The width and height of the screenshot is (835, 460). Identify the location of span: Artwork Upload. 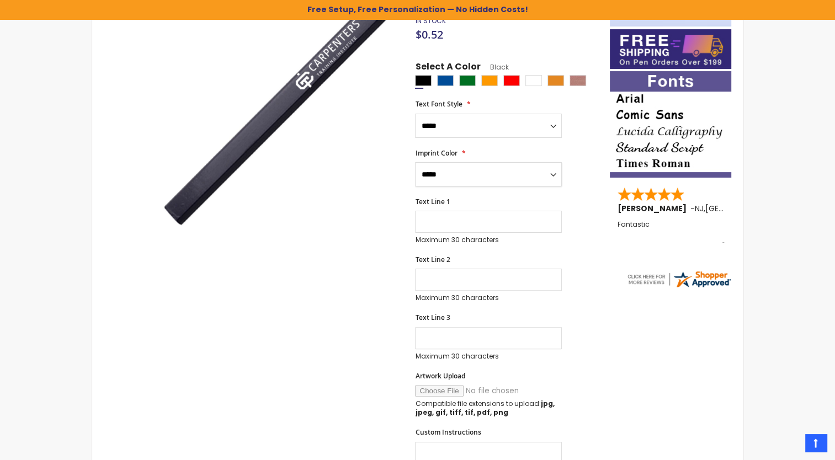
(440, 376).